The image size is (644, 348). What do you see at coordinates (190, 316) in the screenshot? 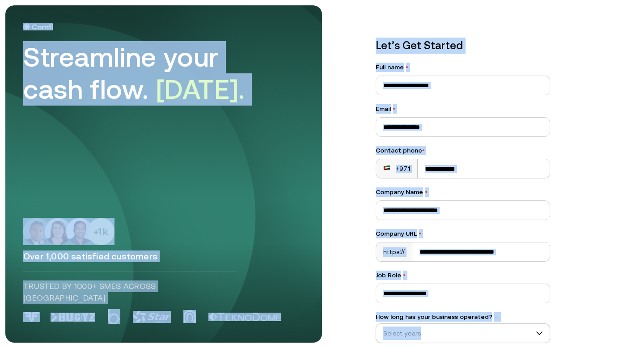
I see `img: Logo 4` at bounding box center [190, 316].